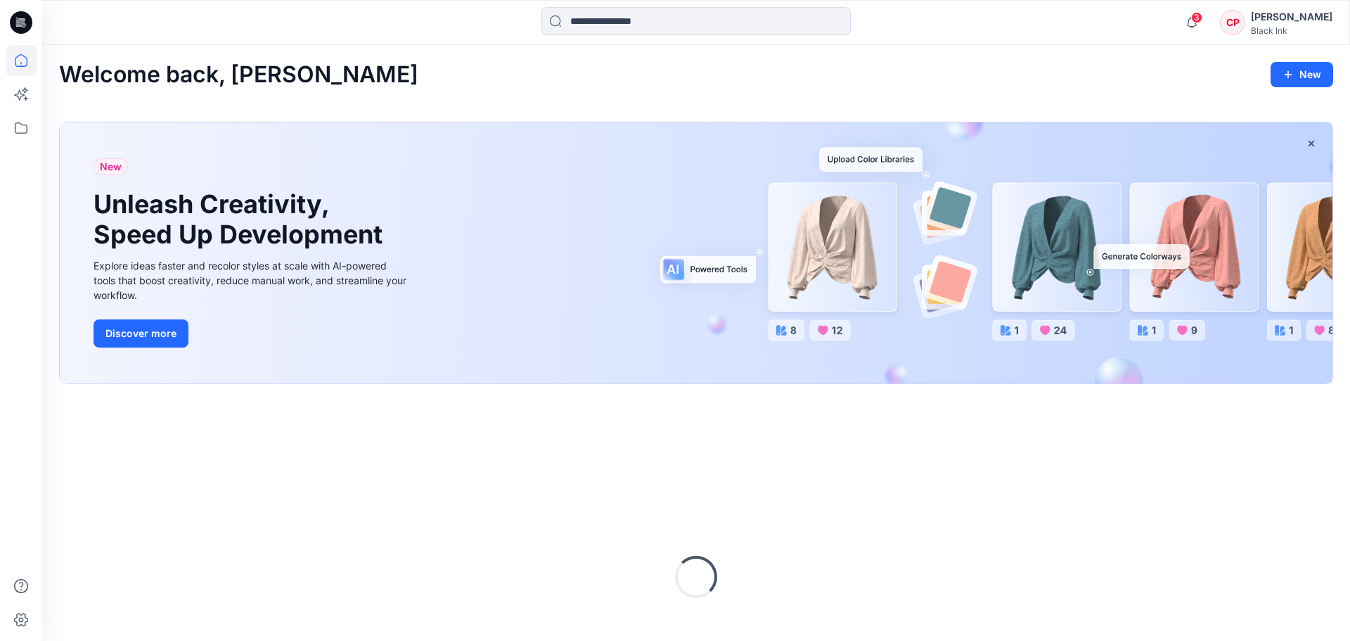 This screenshot has height=641, width=1350. I want to click on button: New, so click(1302, 75).